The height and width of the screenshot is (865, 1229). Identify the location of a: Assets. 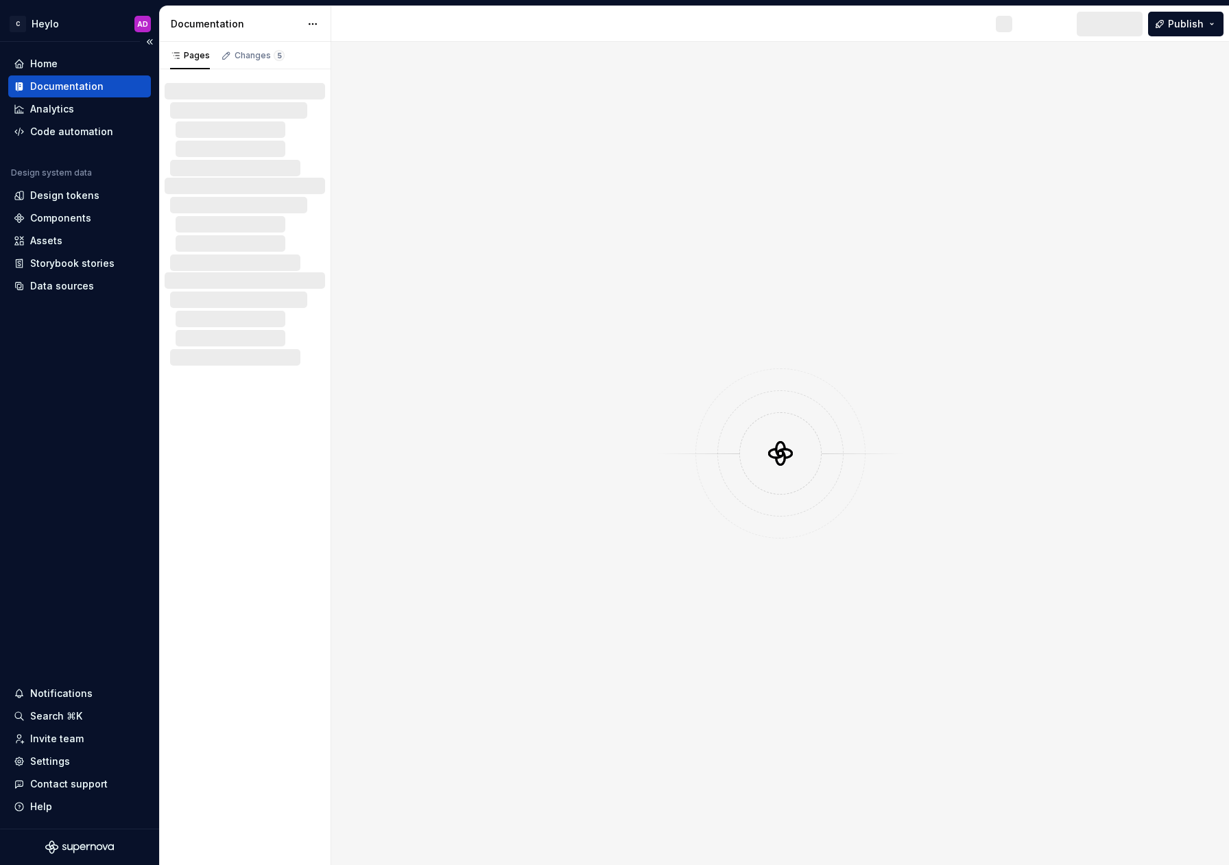
(80, 241).